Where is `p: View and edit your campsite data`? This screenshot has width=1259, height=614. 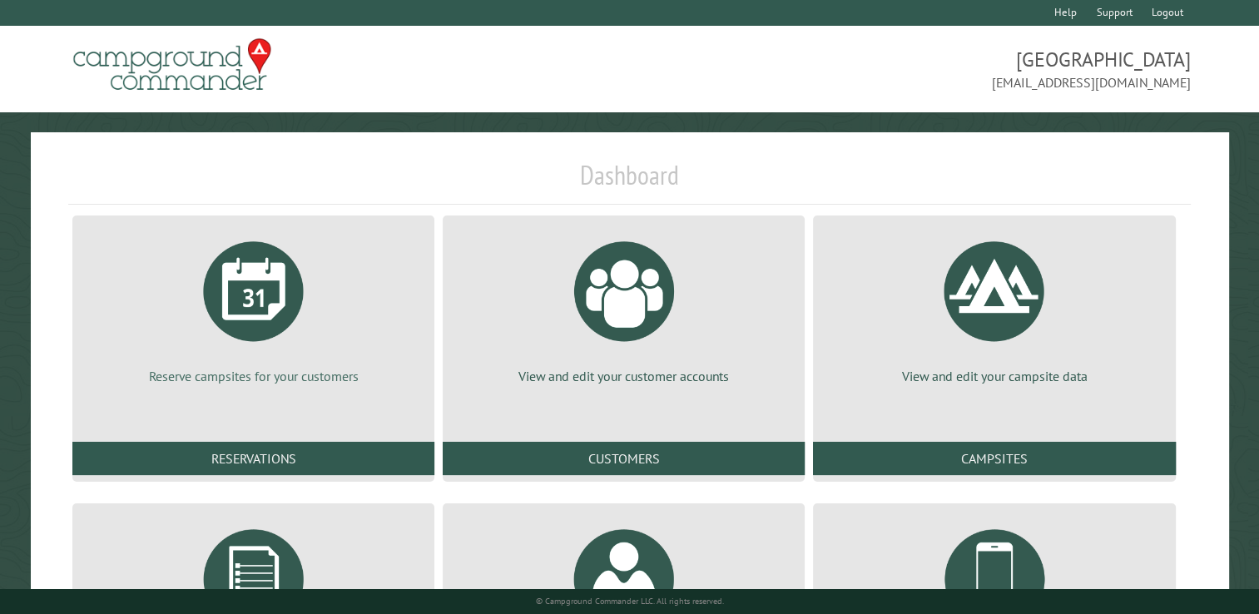 p: View and edit your campsite data is located at coordinates (993, 376).